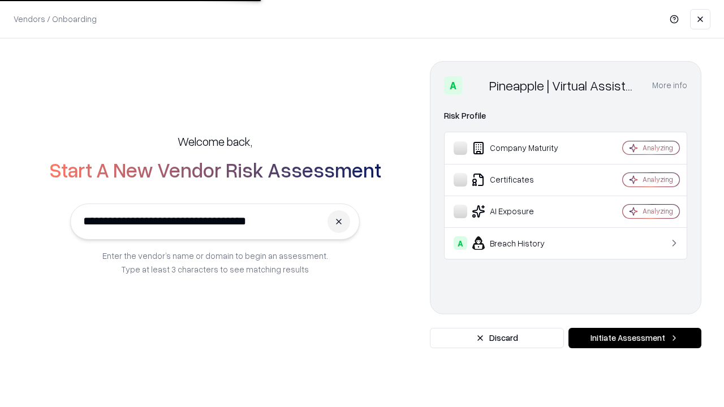 Image resolution: width=724 pixels, height=407 pixels. I want to click on div: Breach History, so click(521, 243).